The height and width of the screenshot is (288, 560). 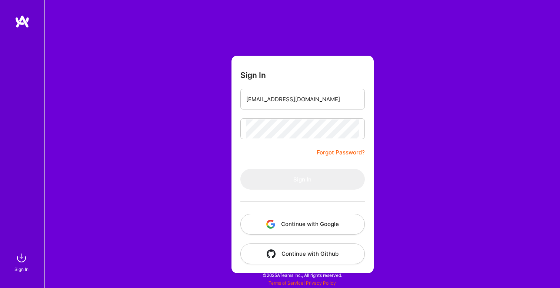 I want to click on div: © 2025 ATeams Inc., All rights reserved., so click(x=302, y=275).